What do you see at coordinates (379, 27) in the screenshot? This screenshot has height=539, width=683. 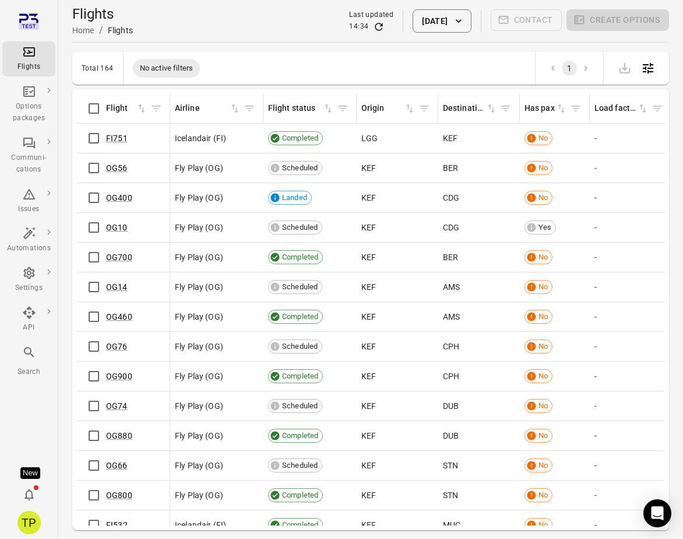 I see `button: Refresh data` at bounding box center [379, 27].